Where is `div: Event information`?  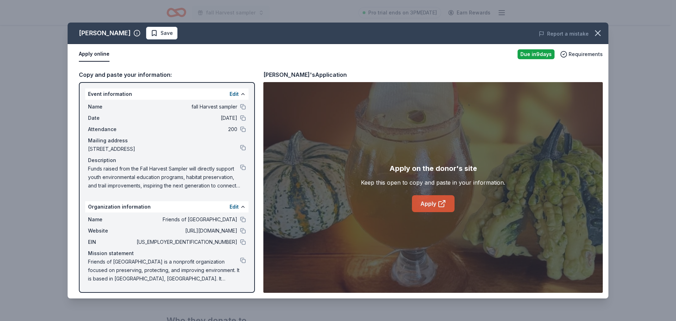
div: Event information is located at coordinates (167, 94).